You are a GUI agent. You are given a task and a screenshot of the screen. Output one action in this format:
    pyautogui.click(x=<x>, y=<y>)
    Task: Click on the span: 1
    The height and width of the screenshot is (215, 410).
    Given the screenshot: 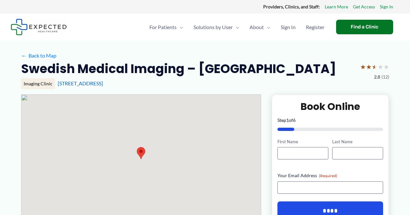 What is the action you would take?
    pyautogui.click(x=287, y=120)
    